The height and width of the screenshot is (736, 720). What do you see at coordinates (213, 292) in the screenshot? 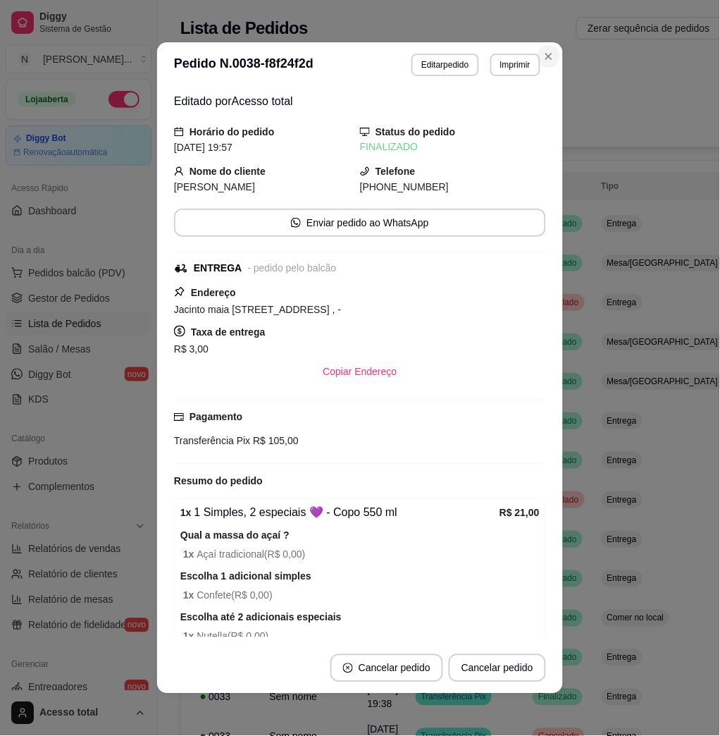
I see `strong: Endereço` at bounding box center [213, 292].